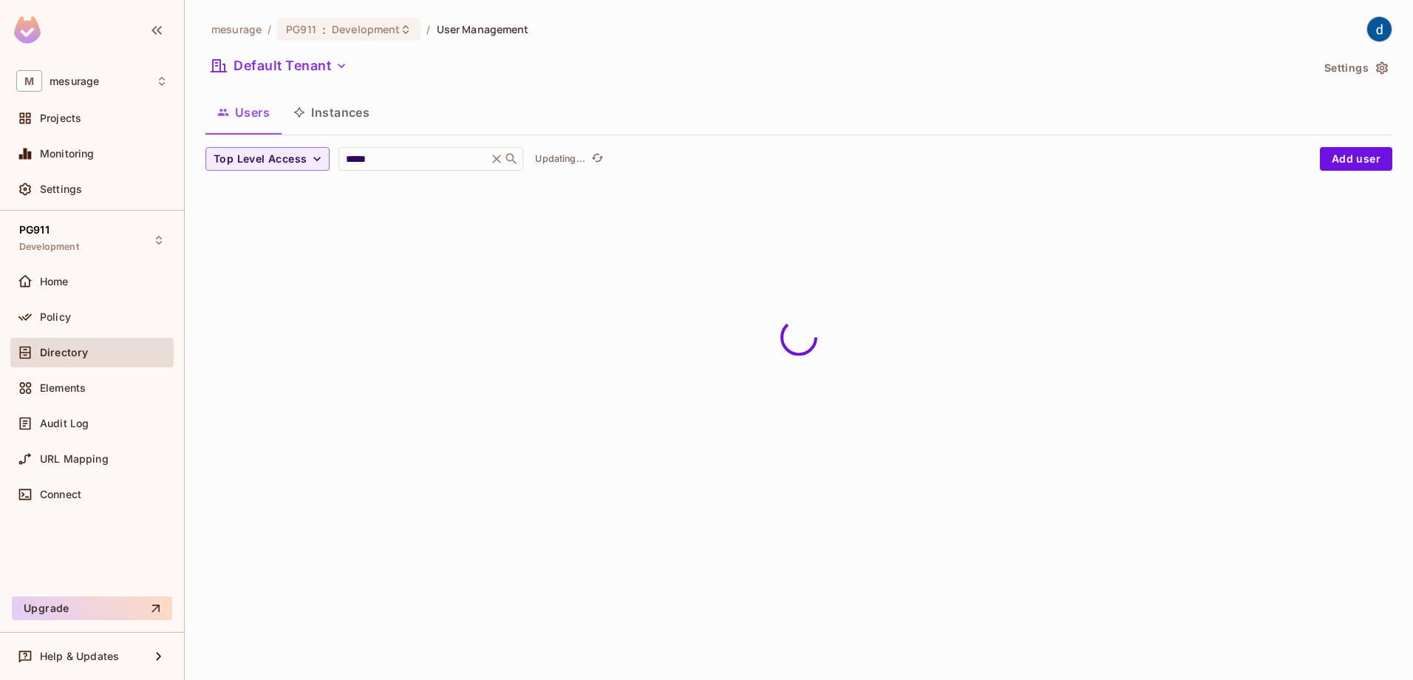 This screenshot has height=680, width=1413. I want to click on img: SReyMgAAAABJRU5ErkJggg==, so click(27, 30).